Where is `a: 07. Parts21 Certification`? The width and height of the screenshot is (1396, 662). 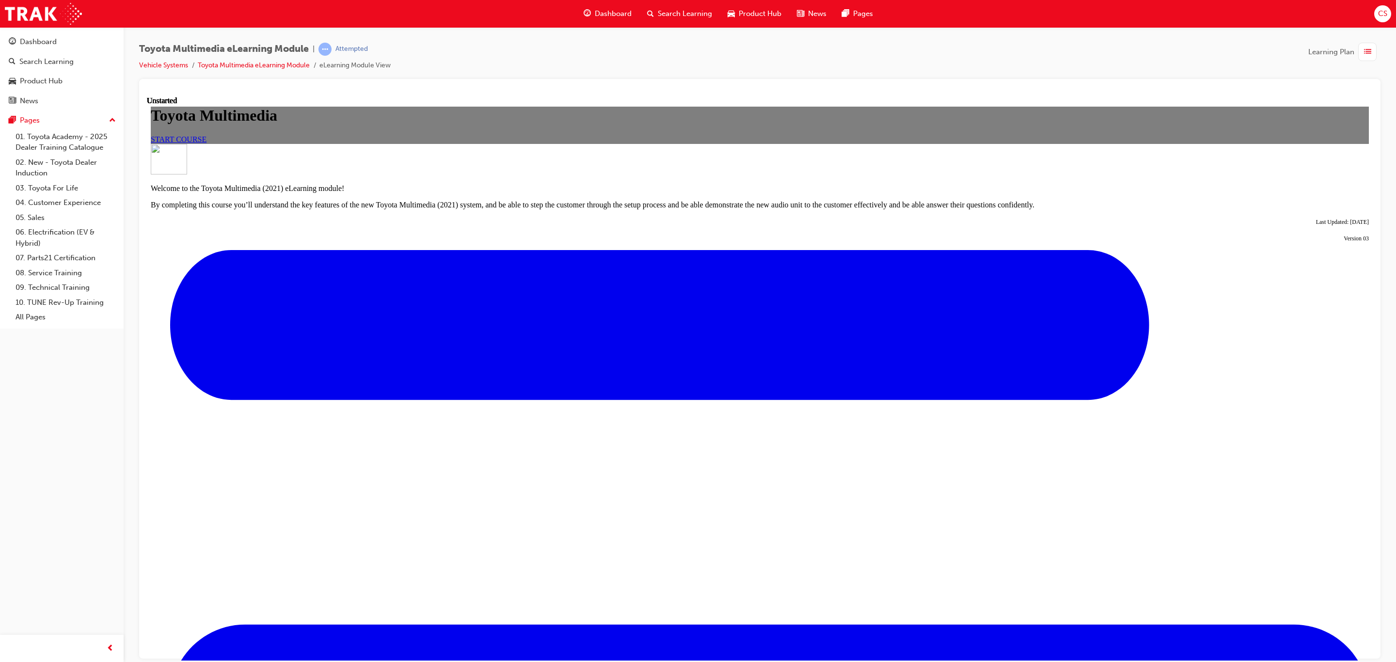 a: 07. Parts21 Certification is located at coordinates (65, 258).